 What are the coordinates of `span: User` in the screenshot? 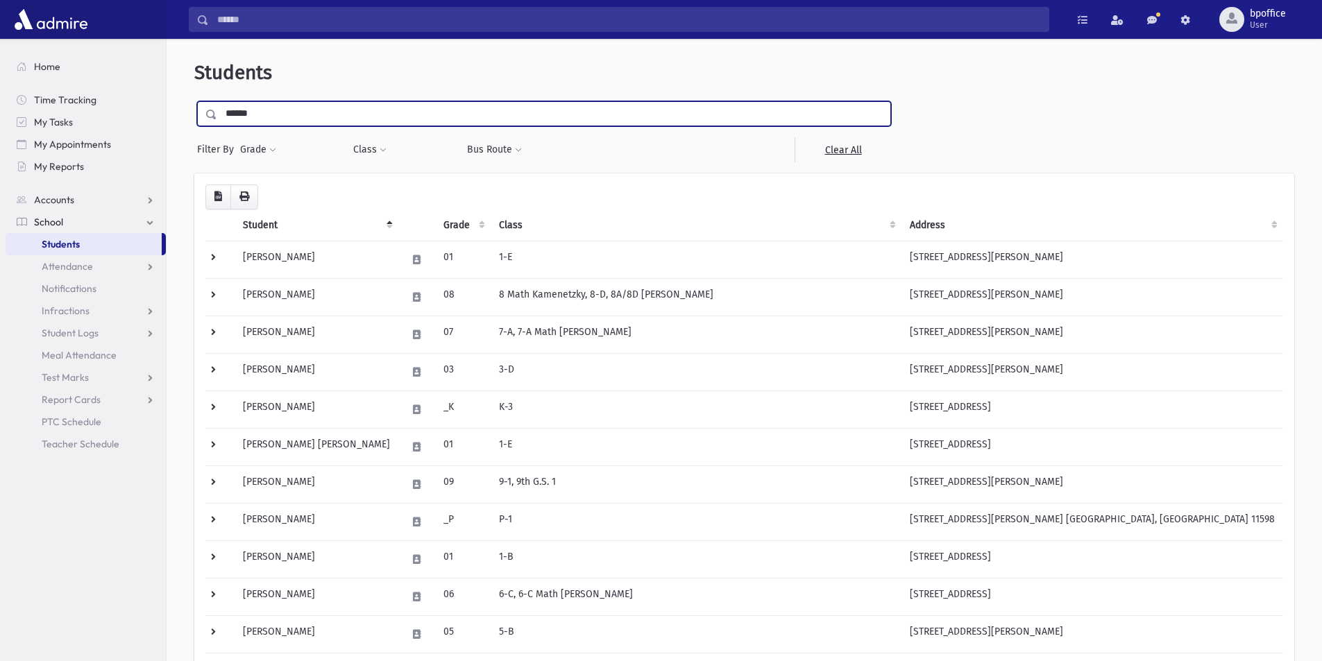 It's located at (1268, 25).